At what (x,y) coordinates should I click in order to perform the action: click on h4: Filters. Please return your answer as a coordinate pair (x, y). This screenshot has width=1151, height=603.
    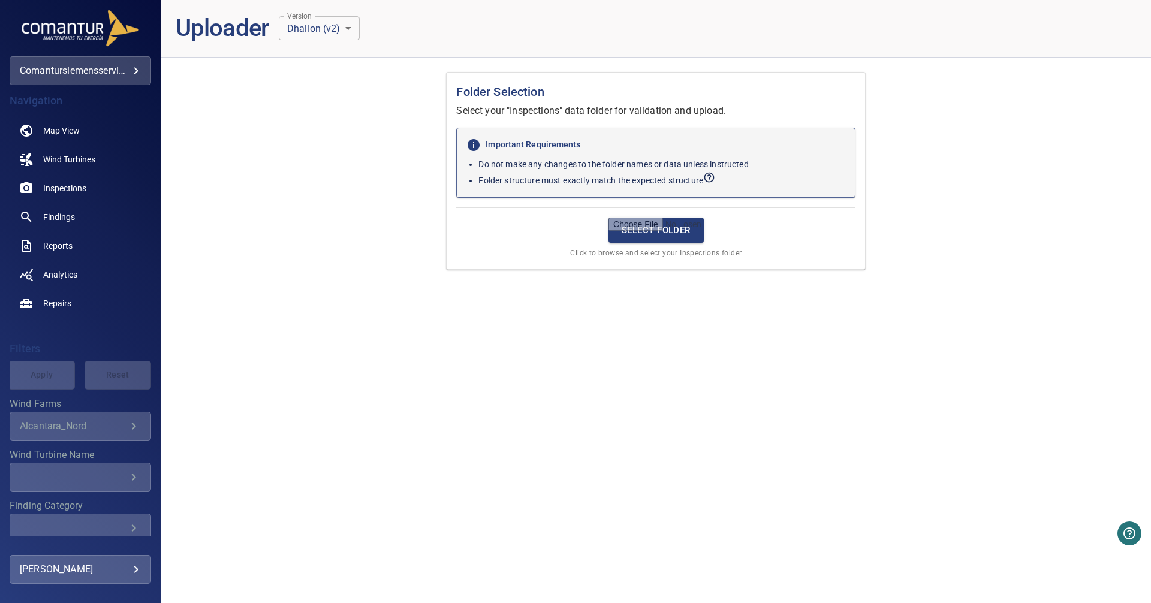
    Looking at the image, I should click on (80, 349).